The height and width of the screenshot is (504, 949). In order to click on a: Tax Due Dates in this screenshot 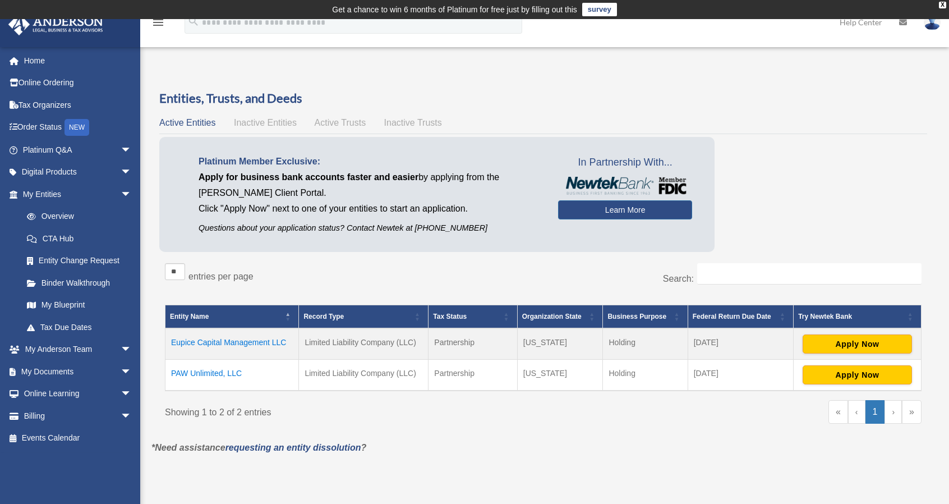, I will do `click(79, 327)`.